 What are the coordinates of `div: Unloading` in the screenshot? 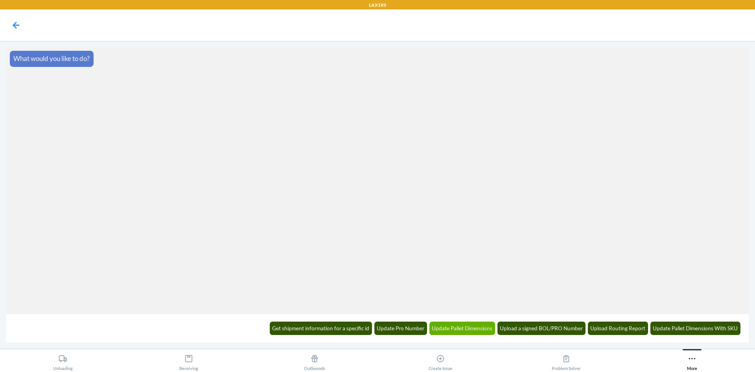 It's located at (63, 361).